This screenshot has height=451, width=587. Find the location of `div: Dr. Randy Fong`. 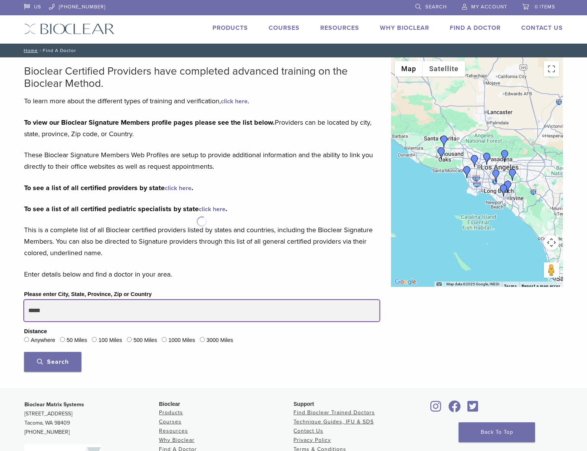

div: Dr. Randy Fong is located at coordinates (504, 190).